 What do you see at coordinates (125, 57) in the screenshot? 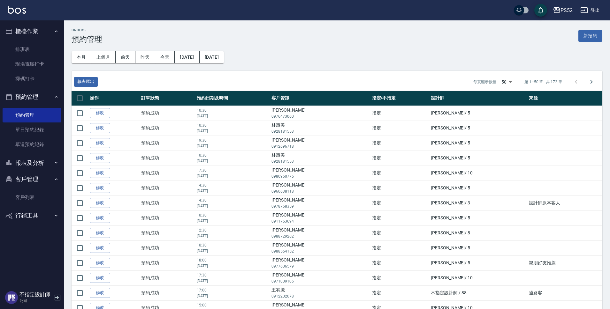
I see `button: 前天` at bounding box center [125, 57].